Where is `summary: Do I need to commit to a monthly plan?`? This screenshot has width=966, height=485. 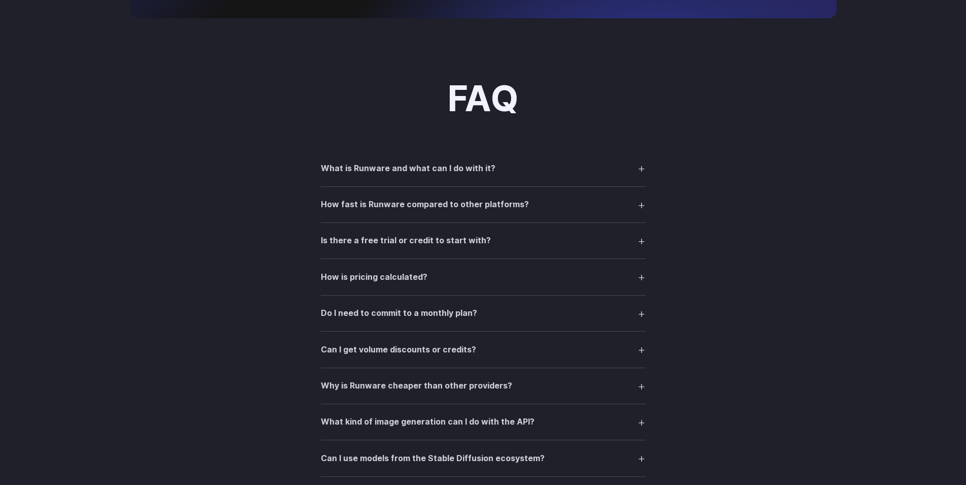 summary: Do I need to commit to a monthly plan? is located at coordinates (483, 313).